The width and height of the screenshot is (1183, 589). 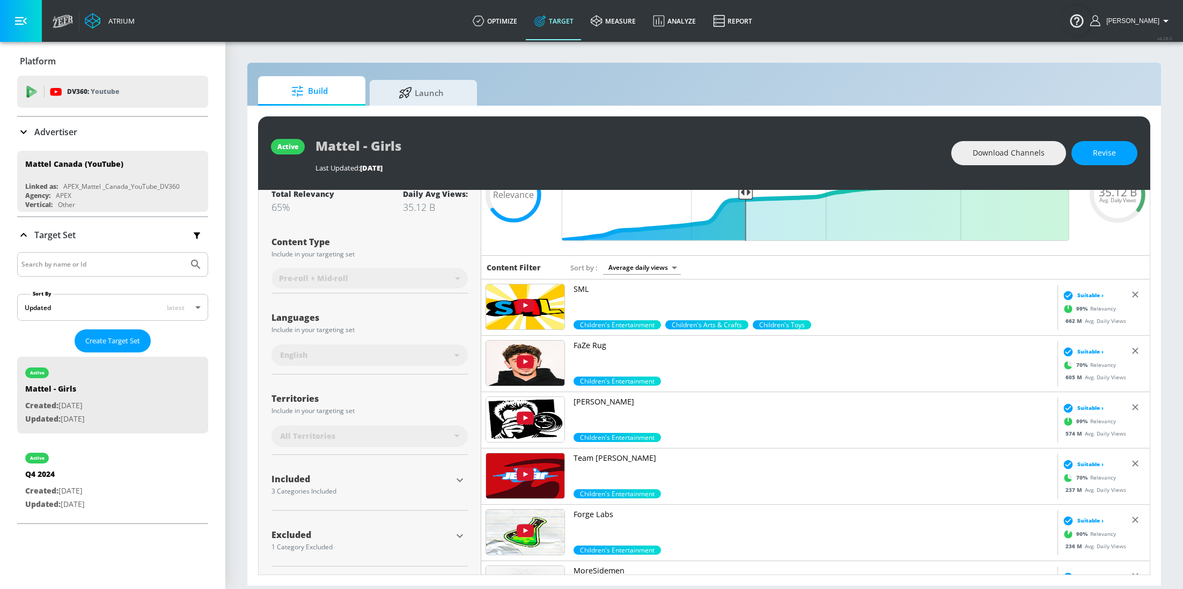 What do you see at coordinates (370, 436) in the screenshot?
I see `div: All Territories` at bounding box center [370, 436].